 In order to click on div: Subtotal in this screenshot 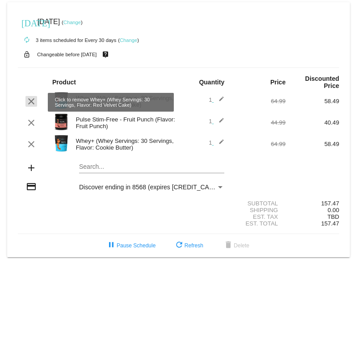, I will do `click(258, 203)`.